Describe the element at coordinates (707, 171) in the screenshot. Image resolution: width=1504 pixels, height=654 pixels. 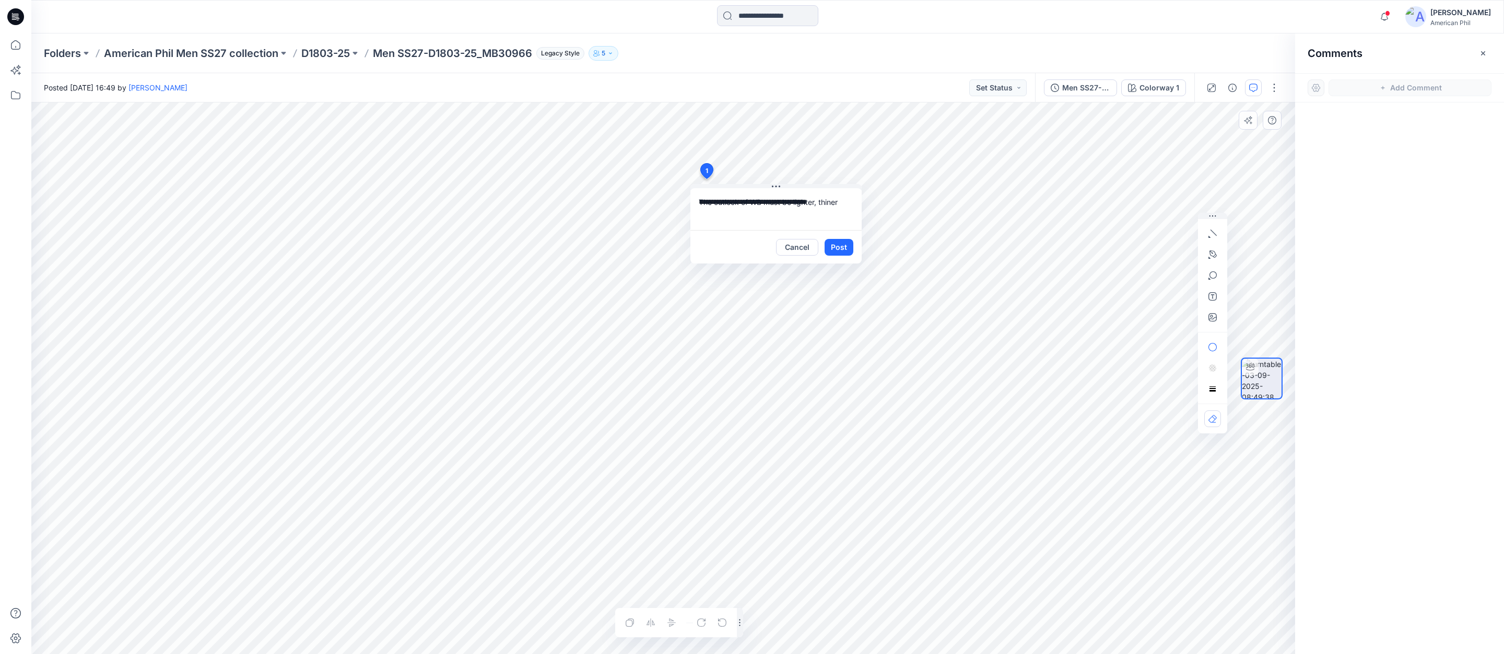
I see `span: 1` at that location.